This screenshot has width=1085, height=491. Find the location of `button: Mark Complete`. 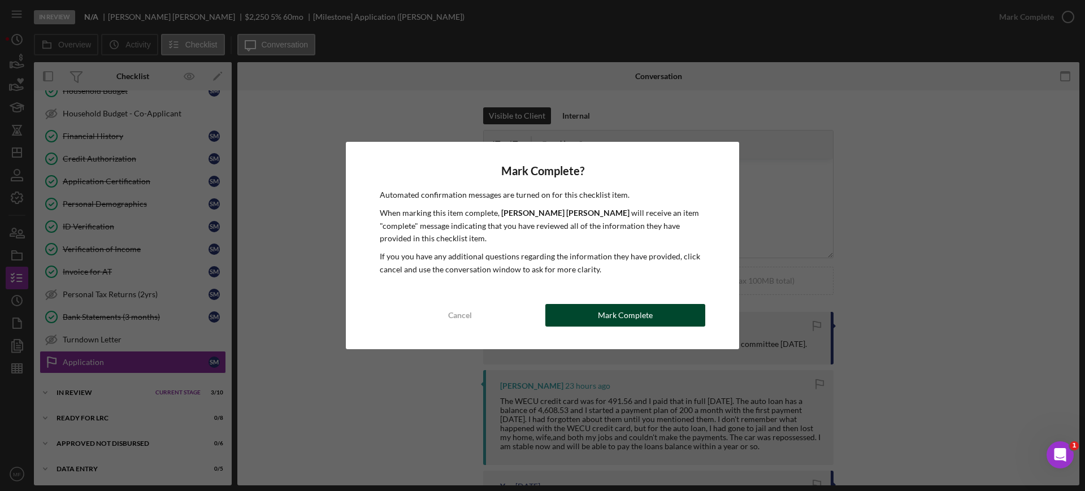

button: Mark Complete is located at coordinates (625, 315).